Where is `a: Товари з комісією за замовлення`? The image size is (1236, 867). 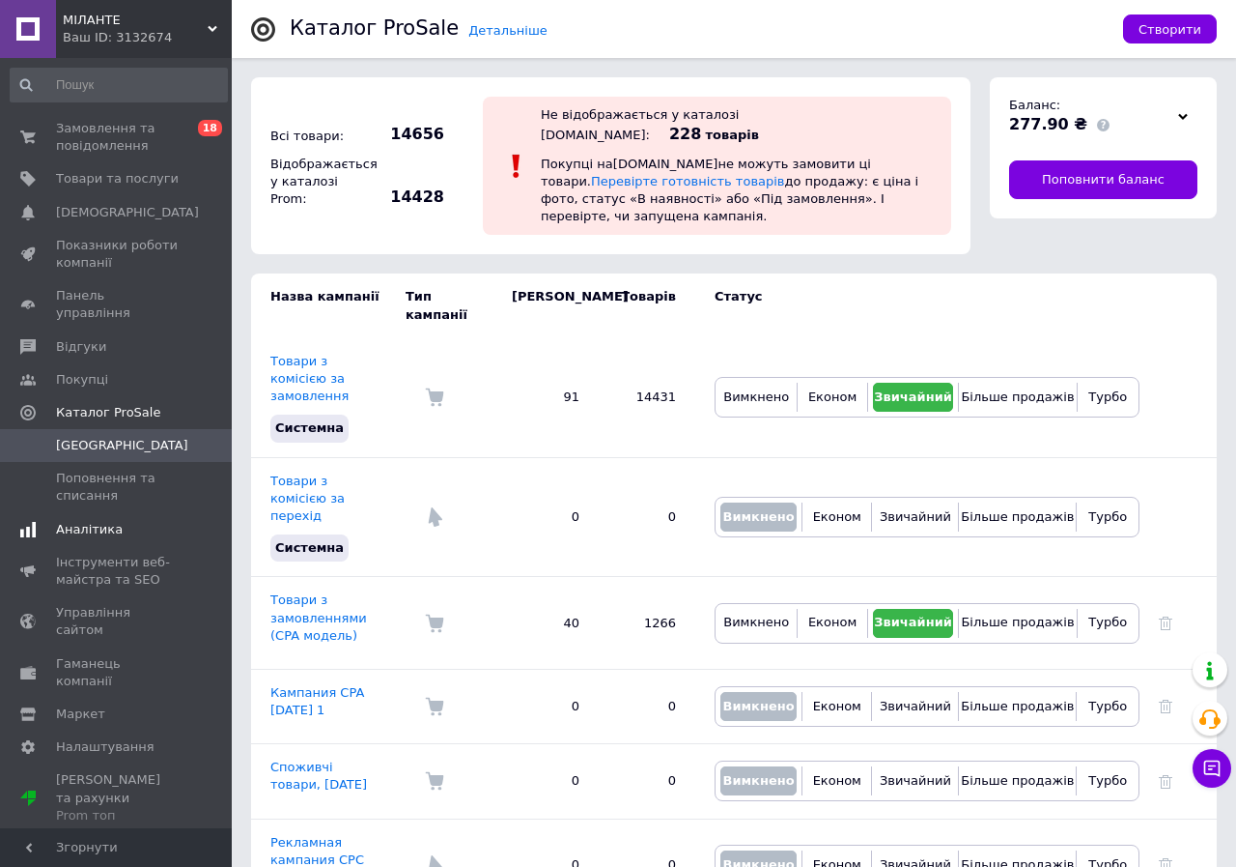
a: Товари з комісією за замовлення is located at coordinates (309, 378).